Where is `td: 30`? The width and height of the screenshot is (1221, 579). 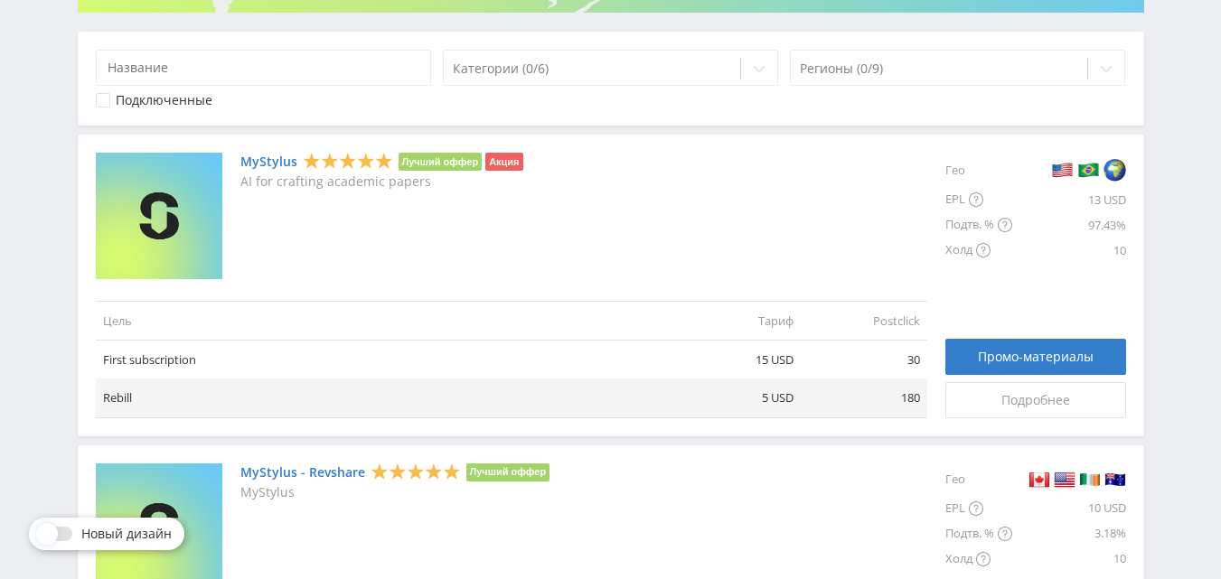
td: 30 is located at coordinates (864, 360).